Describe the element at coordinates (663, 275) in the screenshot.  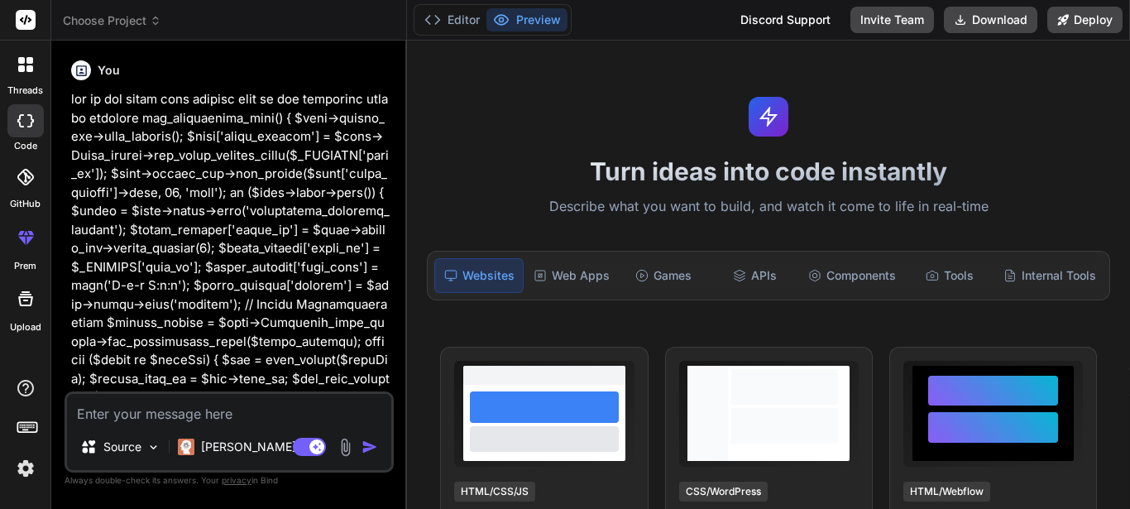
I see `div: Games` at that location.